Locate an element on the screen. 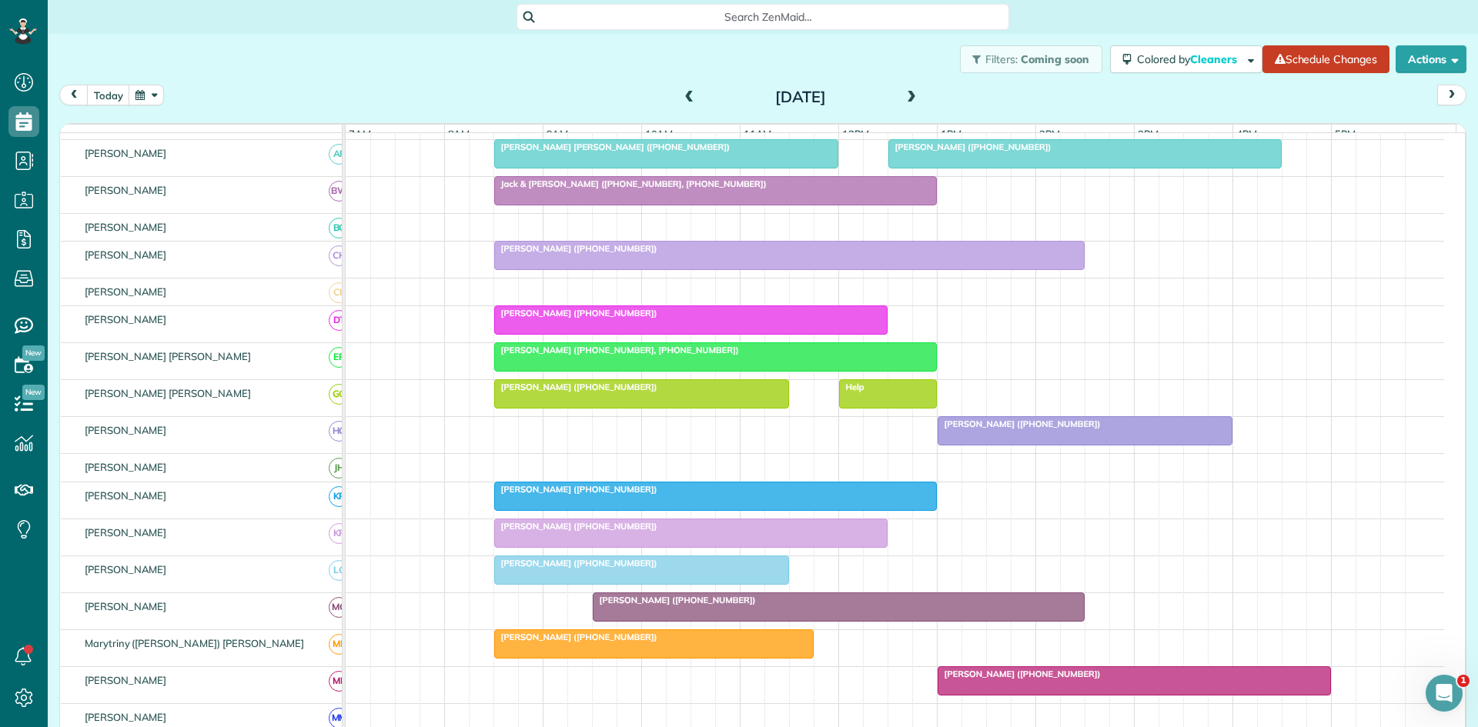 The height and width of the screenshot is (727, 1478). span: ML is located at coordinates (339, 681).